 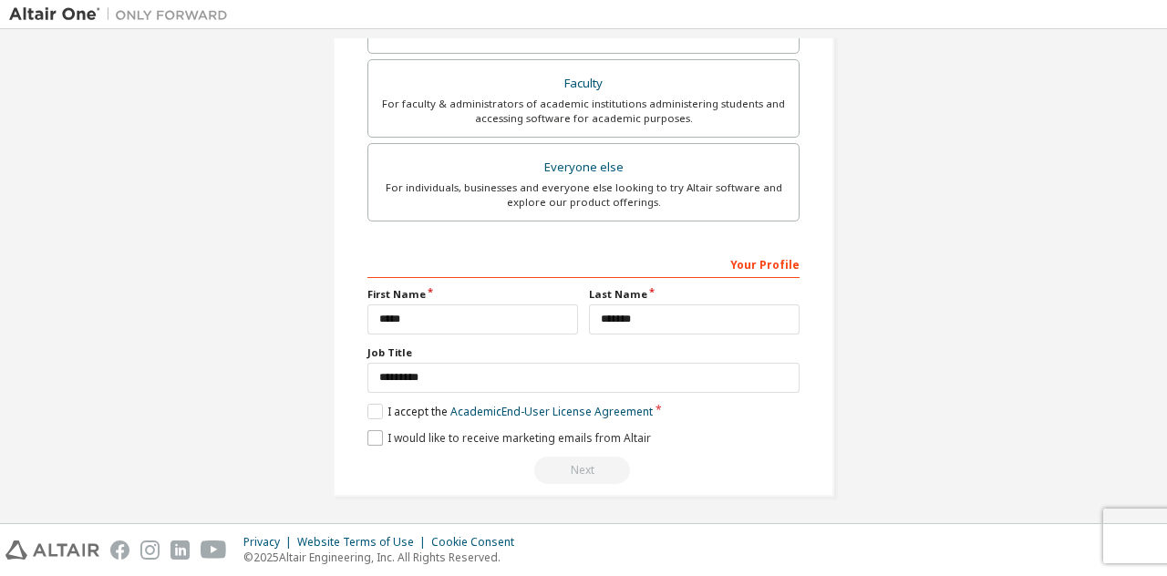 I want to click on label: Last Name, so click(x=694, y=294).